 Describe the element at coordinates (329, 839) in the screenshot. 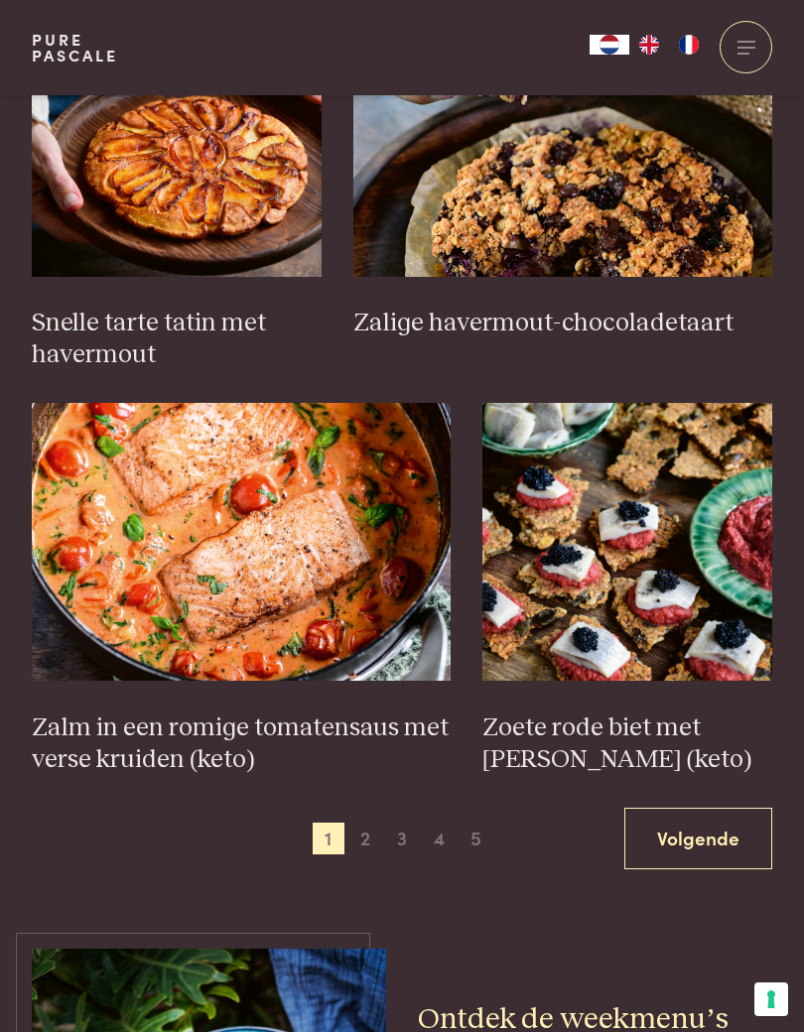

I see `span: 1` at that location.